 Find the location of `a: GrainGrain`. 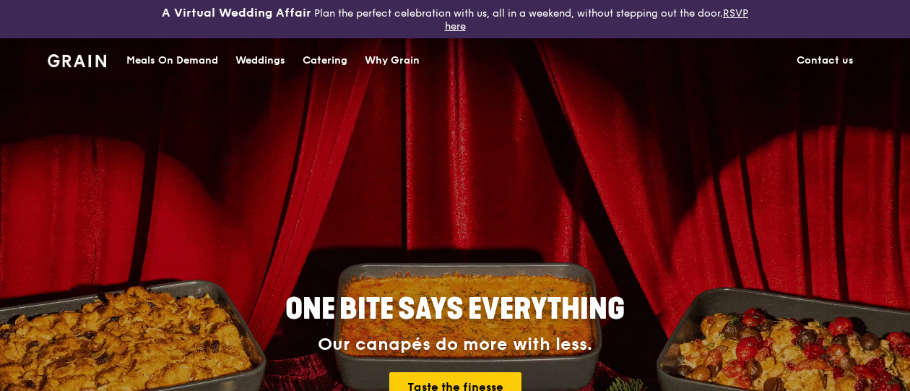

a: GrainGrain is located at coordinates (77, 59).